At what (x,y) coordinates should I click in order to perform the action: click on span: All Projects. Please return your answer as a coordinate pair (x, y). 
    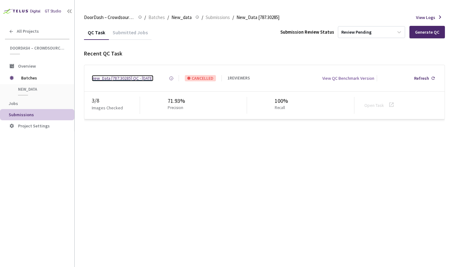
    Looking at the image, I should click on (28, 31).